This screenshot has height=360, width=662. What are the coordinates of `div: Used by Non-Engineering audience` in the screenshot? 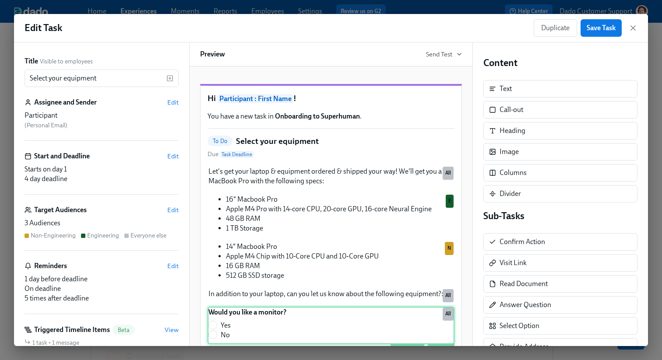 It's located at (449, 249).